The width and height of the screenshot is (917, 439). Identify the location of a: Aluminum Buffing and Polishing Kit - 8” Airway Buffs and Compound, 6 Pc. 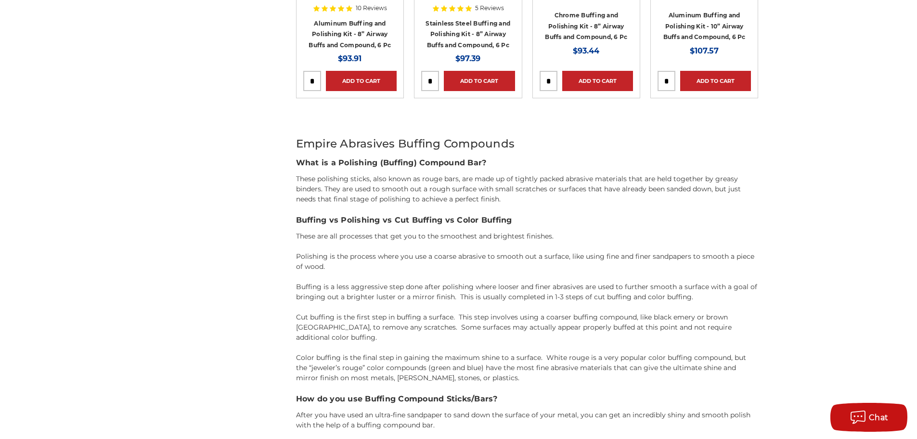
(350, 34).